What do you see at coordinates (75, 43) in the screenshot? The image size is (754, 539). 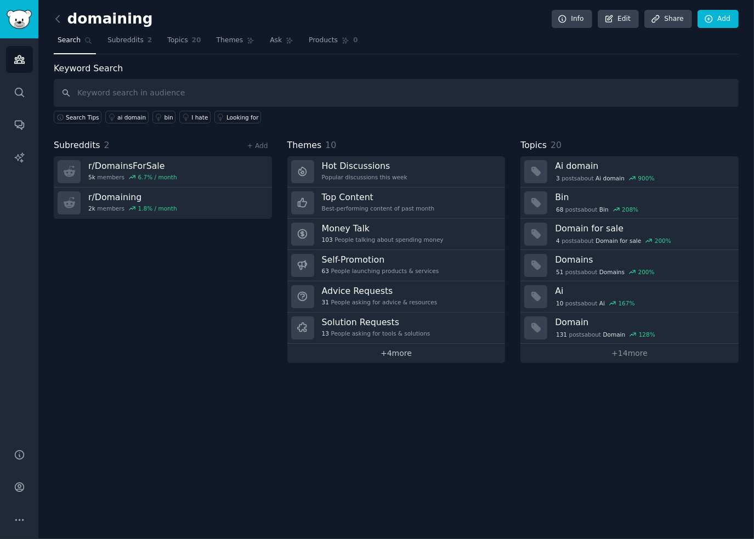 I see `a: Search` at bounding box center [75, 43].